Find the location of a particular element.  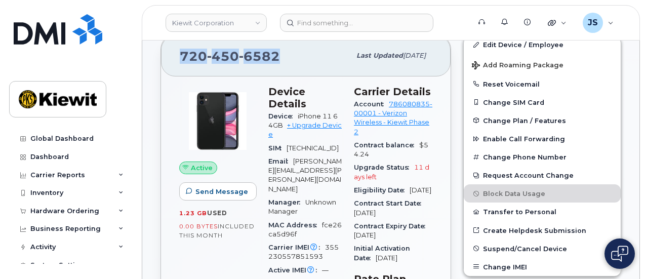

span: Contract balance is located at coordinates (386, 145).